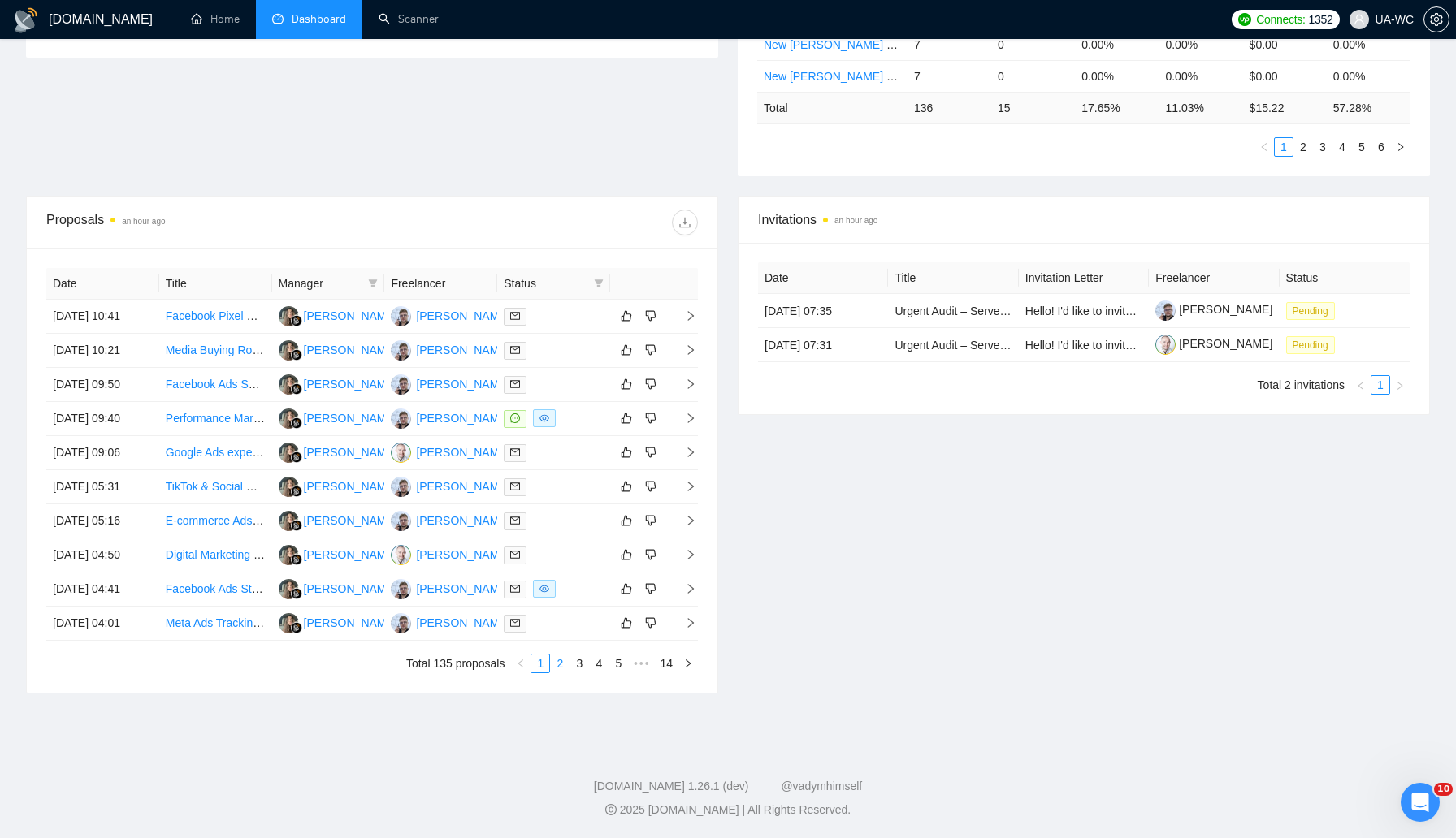 This screenshot has height=838, width=1456. I want to click on button: left, so click(520, 663).